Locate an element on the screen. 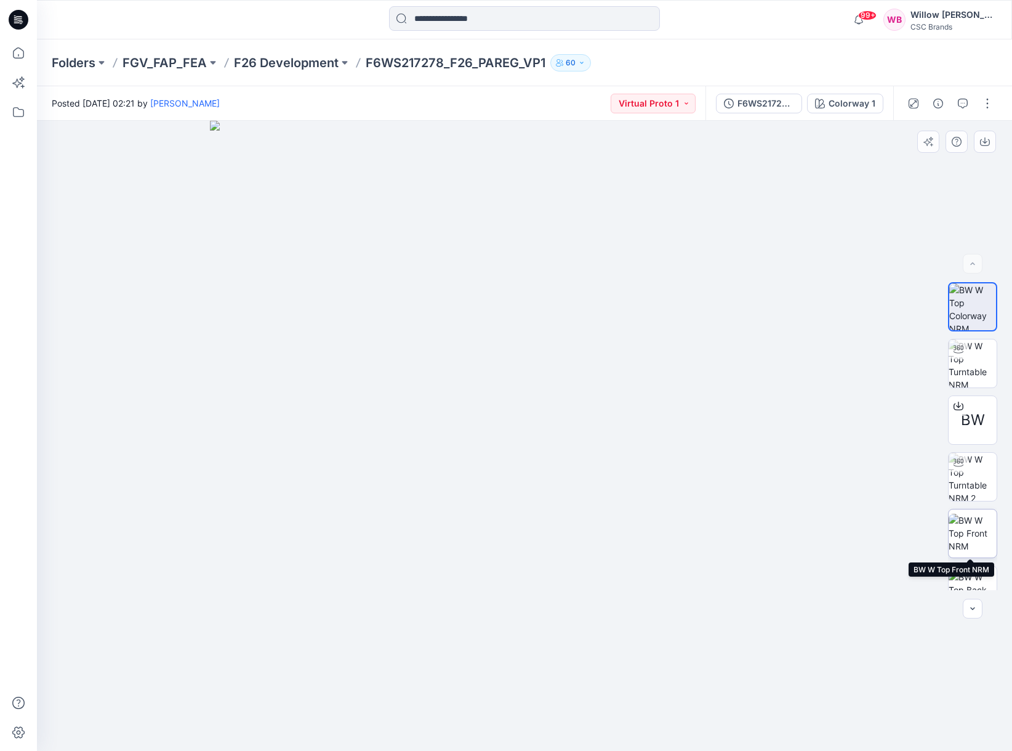  img: BW W Top Back NRM is located at coordinates (973, 589).